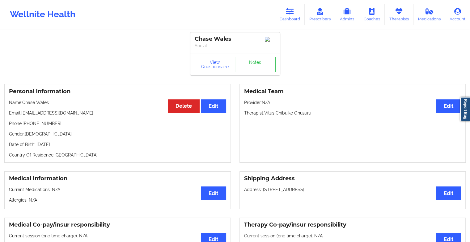  What do you see at coordinates (255, 65) in the screenshot?
I see `a: Notes` at bounding box center [255, 65].